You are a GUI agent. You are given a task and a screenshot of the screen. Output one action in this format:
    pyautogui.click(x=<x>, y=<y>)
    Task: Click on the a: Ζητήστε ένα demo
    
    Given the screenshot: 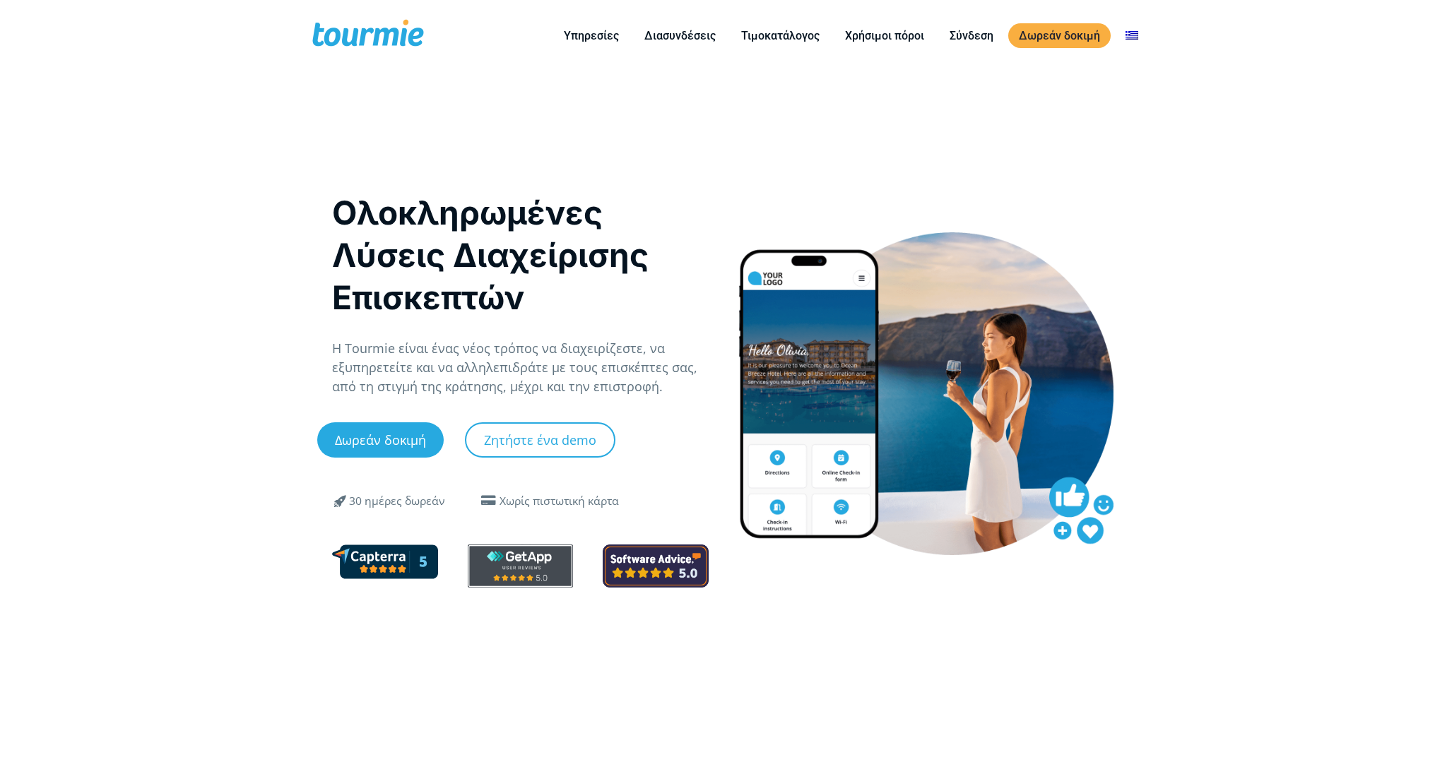 What is the action you would take?
    pyautogui.click(x=540, y=440)
    